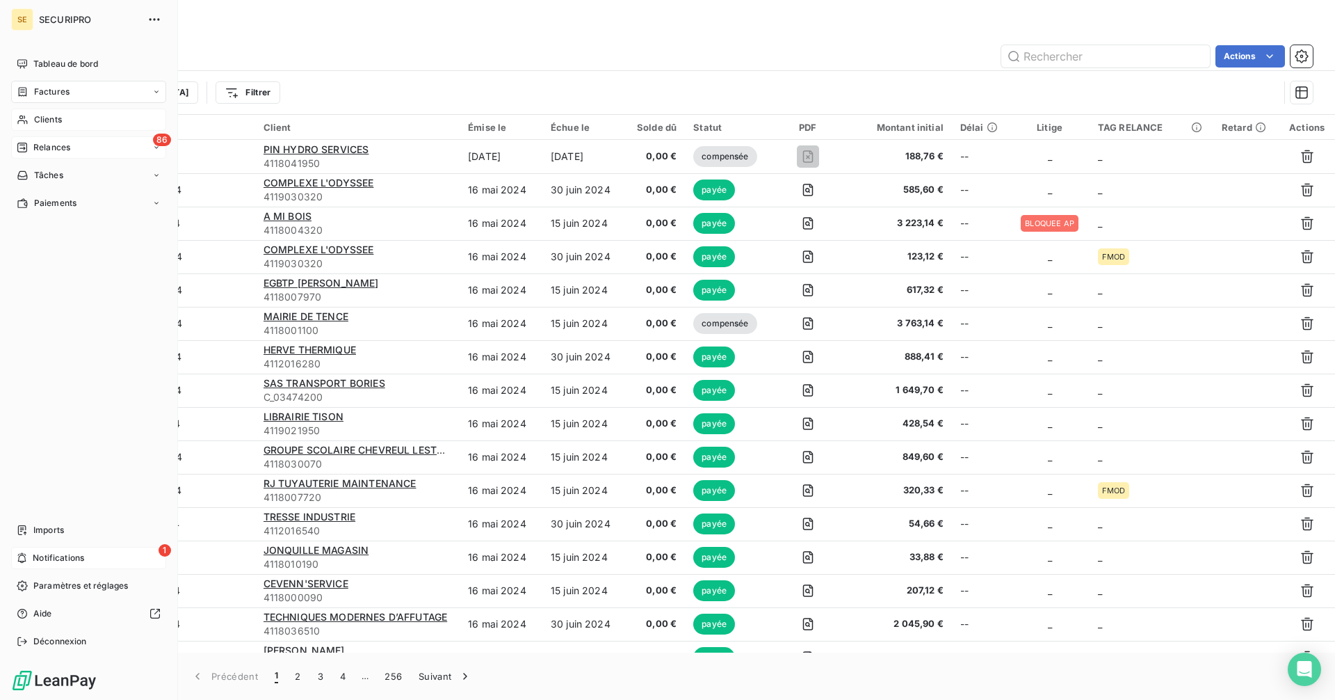 This screenshot has height=700, width=1335. I want to click on span: 4112016280, so click(357, 364).